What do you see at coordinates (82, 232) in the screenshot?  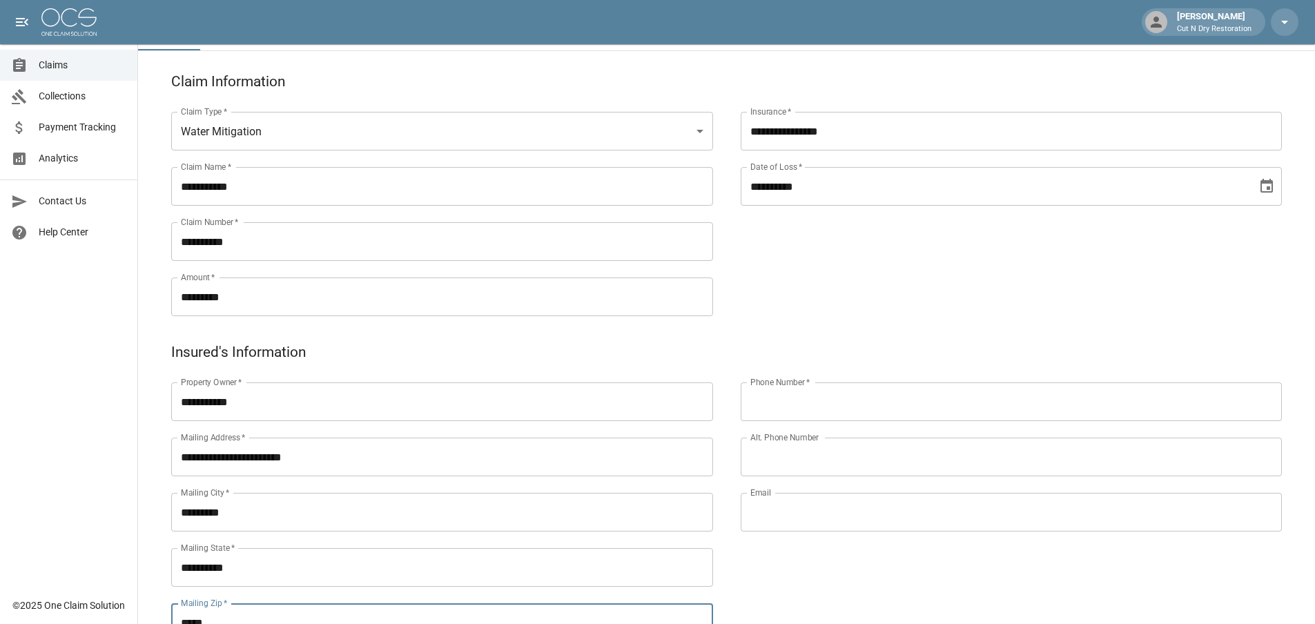 I see `span: Help Center` at bounding box center [82, 232].